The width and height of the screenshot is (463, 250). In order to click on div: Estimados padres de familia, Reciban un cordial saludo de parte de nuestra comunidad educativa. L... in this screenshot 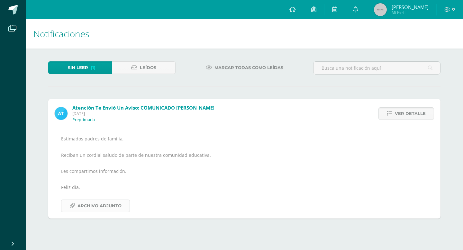, I will do `click(244, 173)`.